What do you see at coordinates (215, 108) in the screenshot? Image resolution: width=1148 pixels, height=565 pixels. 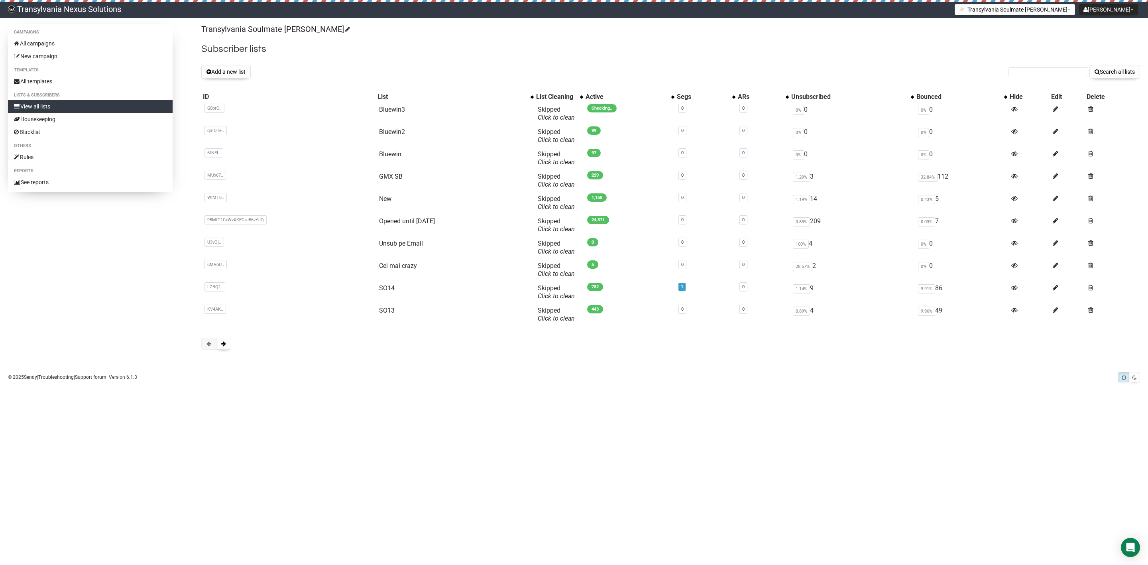 I see `span: G0prC..` at bounding box center [215, 108].